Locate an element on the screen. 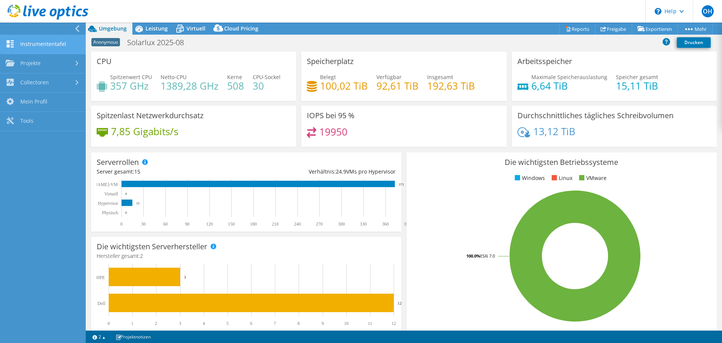  text: 60 is located at coordinates (165, 224).